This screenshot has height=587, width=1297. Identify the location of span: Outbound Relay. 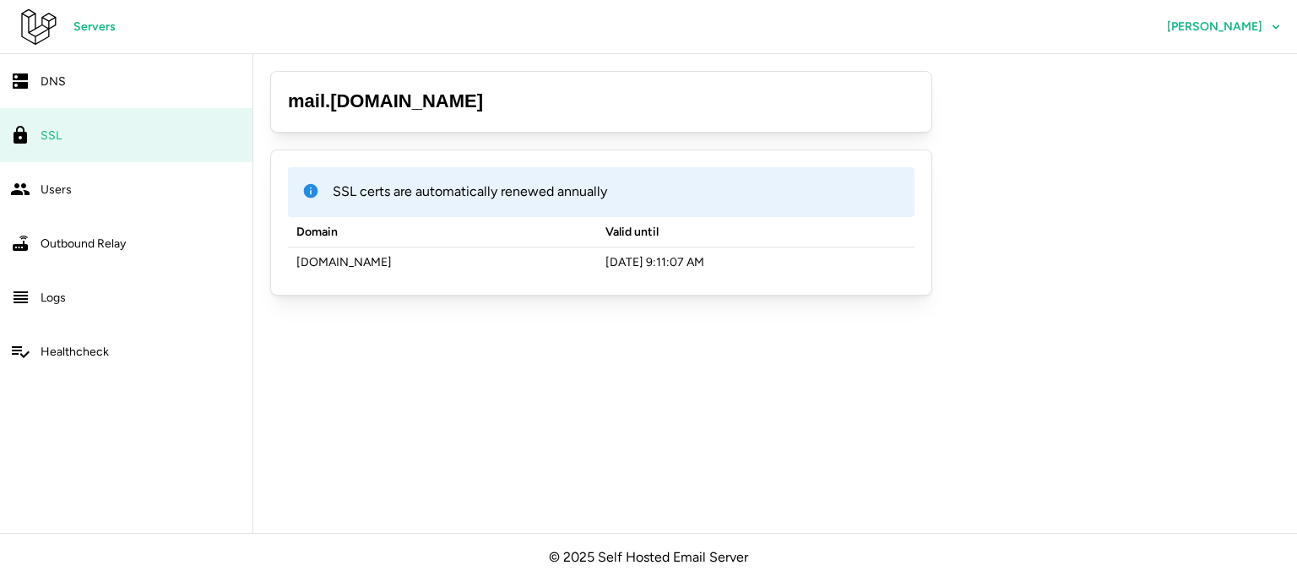
(83, 243).